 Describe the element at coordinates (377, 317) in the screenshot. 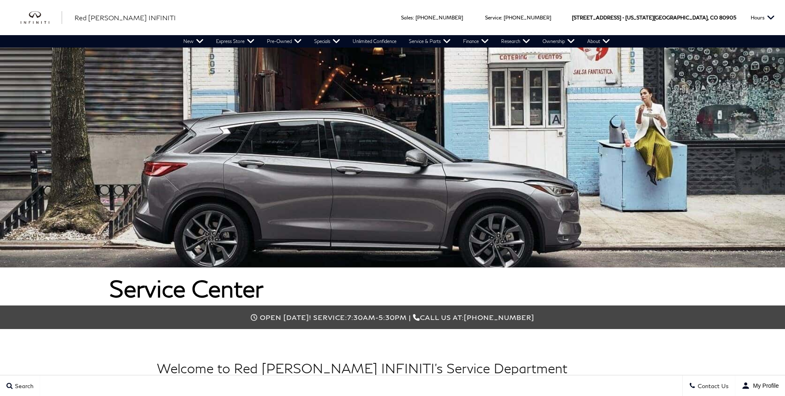

I see `span: 7:30am-5:30pm` at that location.